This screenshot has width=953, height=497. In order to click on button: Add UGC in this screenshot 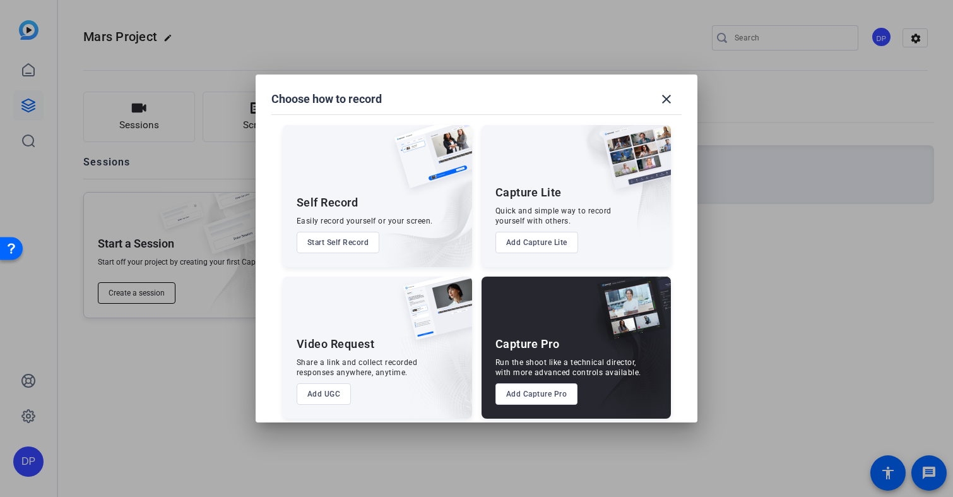, I will do `click(324, 394)`.